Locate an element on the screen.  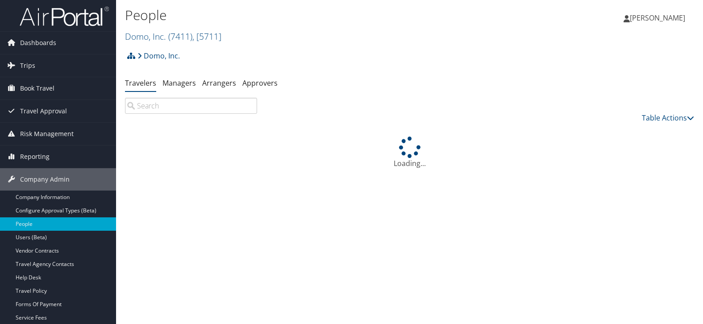
a: Table Actions is located at coordinates (668, 118).